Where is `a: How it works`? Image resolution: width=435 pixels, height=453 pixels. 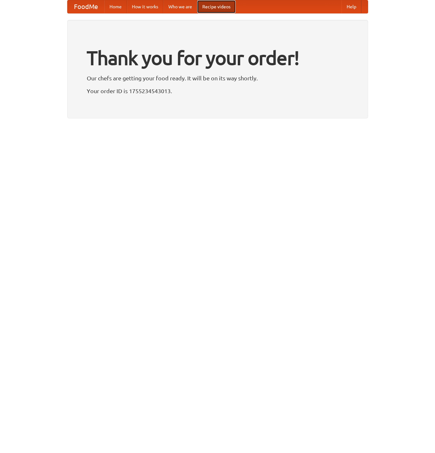 a: How it works is located at coordinates (145, 7).